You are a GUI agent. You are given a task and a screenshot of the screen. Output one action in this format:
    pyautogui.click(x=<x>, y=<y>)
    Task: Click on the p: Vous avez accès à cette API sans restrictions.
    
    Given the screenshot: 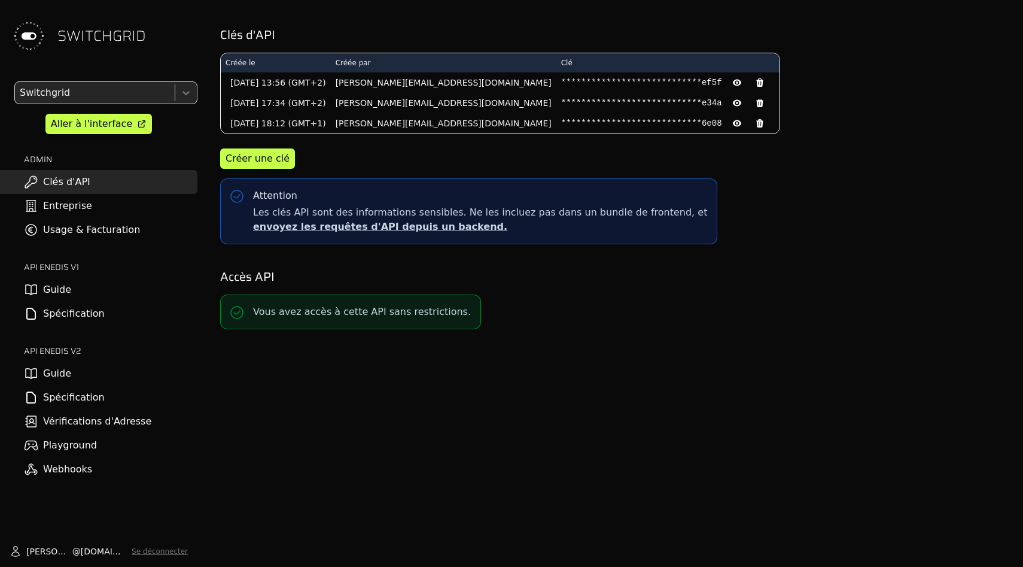 What is the action you would take?
    pyautogui.click(x=362, y=312)
    